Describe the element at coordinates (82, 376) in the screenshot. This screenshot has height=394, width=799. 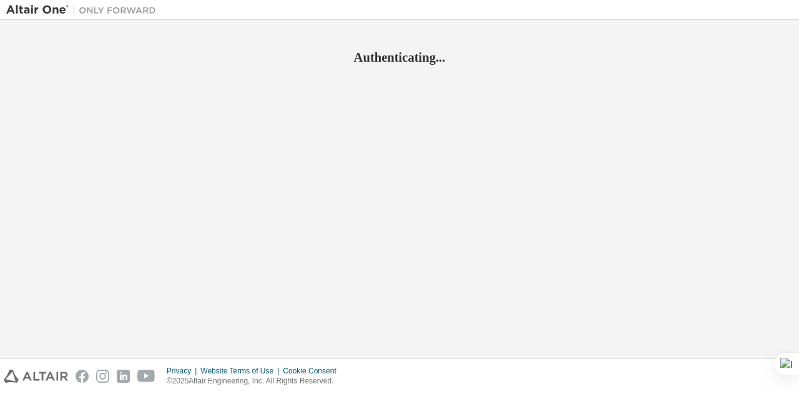
I see `img: facebook.svg` at that location.